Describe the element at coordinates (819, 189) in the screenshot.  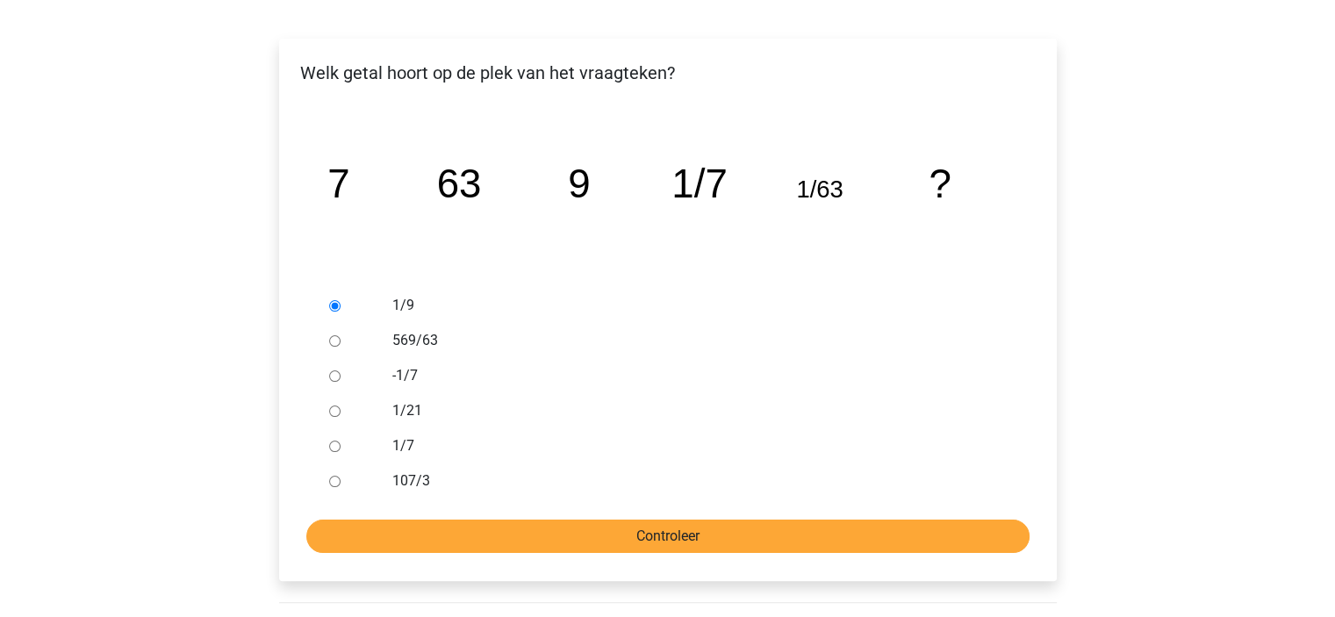
I see `tspan: 1/63` at that location.